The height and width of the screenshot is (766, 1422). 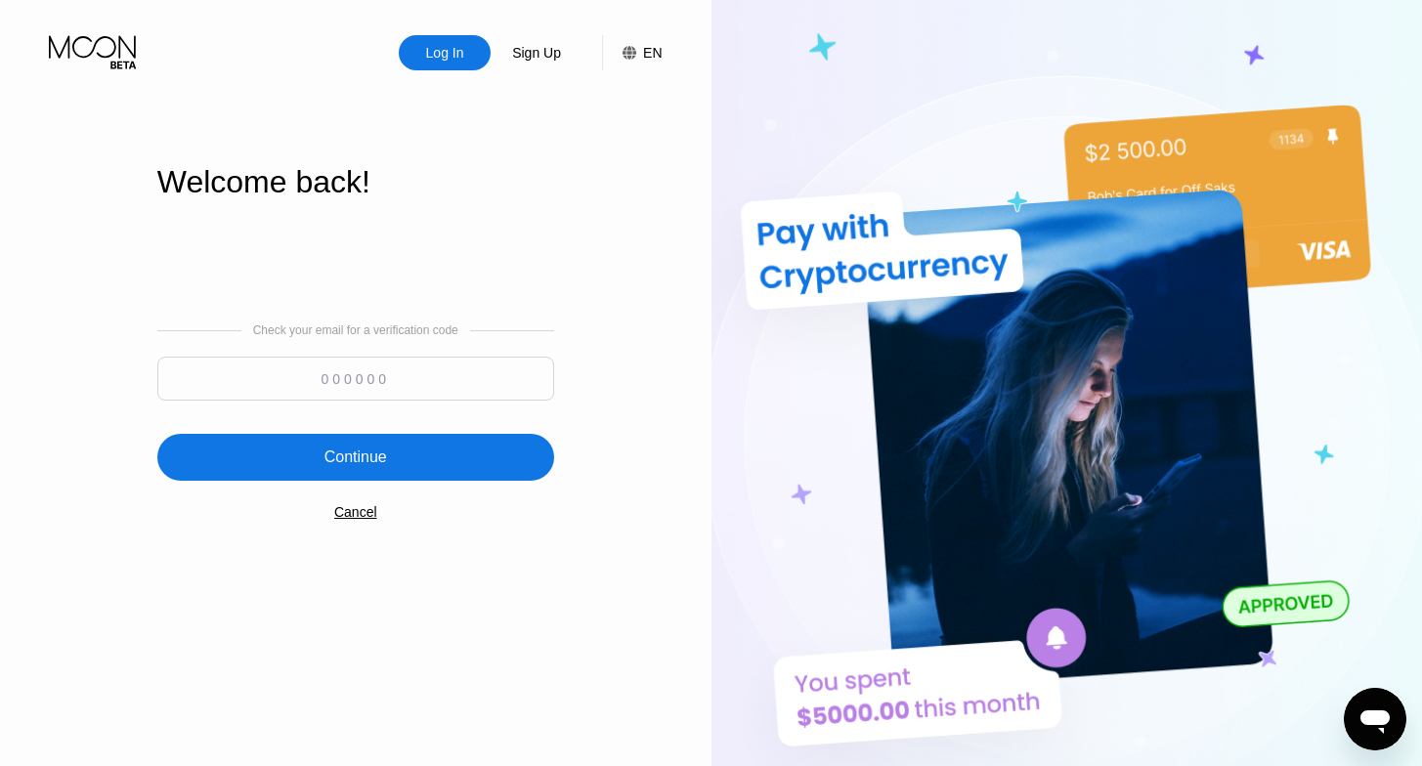 I want to click on div: Continue, so click(x=356, y=457).